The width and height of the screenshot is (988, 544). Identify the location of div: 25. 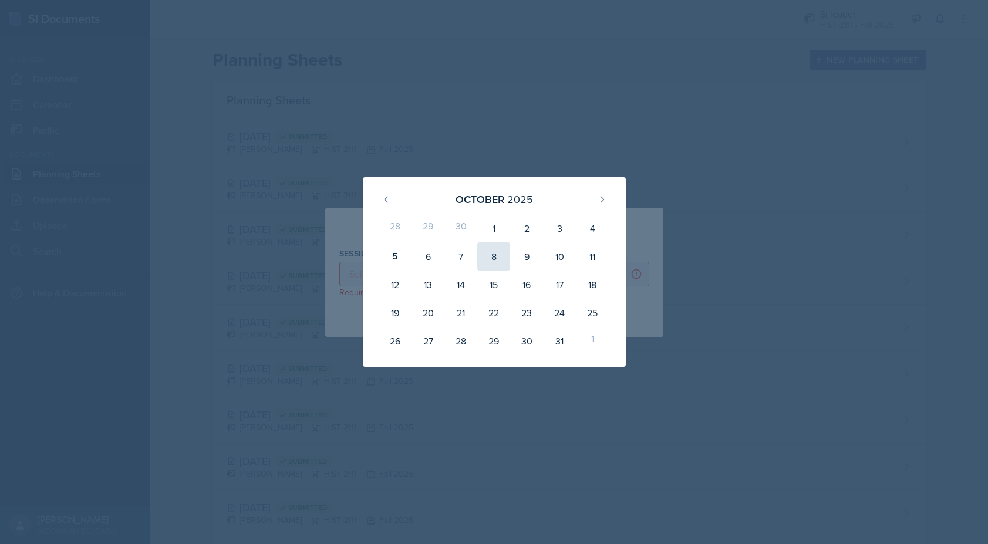
(593, 313).